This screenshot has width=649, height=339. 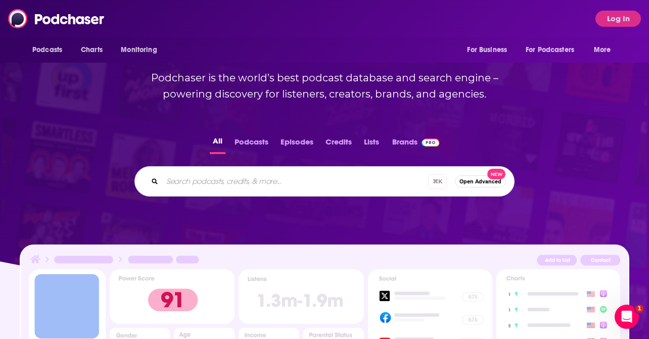 What do you see at coordinates (324, 181) in the screenshot?
I see `div: Search podcasts, credits, & more...` at bounding box center [324, 181].